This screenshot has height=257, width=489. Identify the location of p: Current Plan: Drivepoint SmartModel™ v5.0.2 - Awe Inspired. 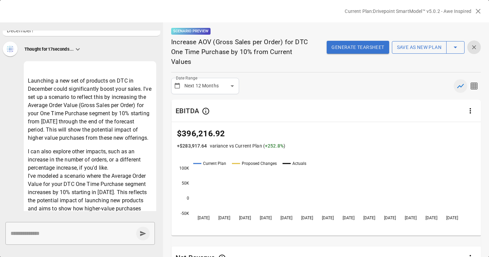
(408, 11).